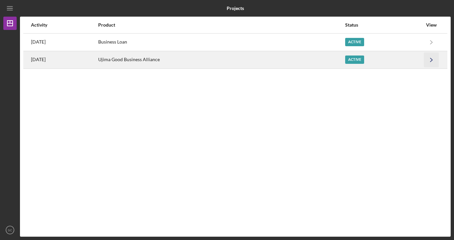  What do you see at coordinates (432, 25) in the screenshot?
I see `div: View` at bounding box center [432, 25].